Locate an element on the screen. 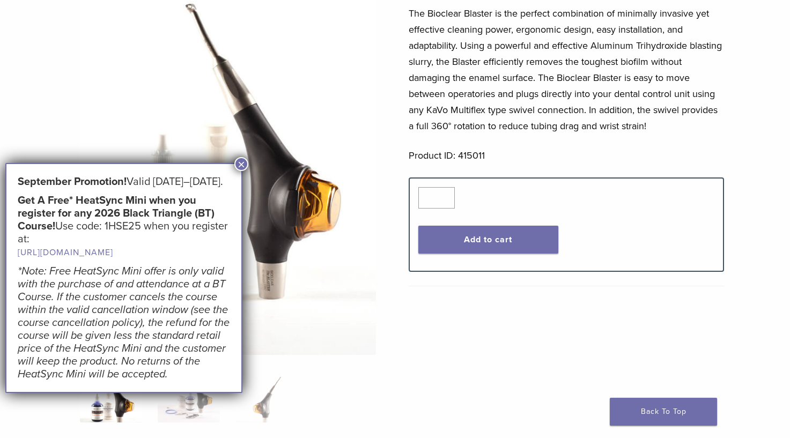  h5: Use code: 1HSE25 when you register at: is located at coordinates (124, 226).